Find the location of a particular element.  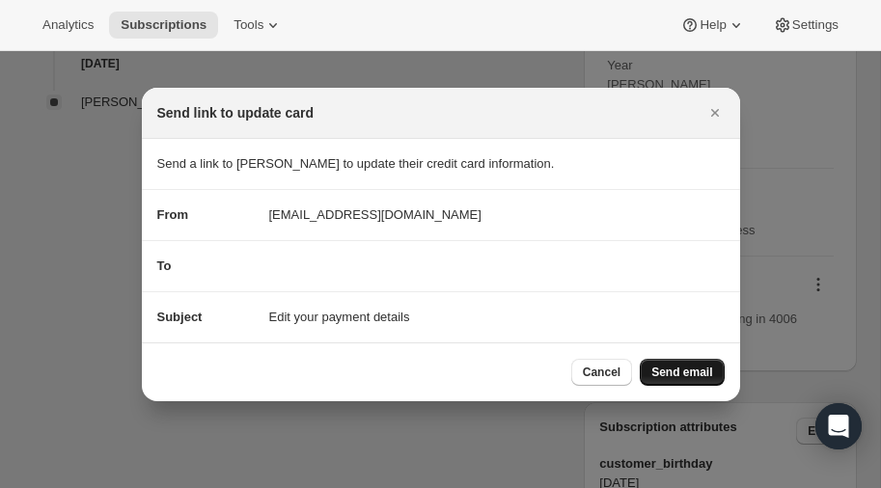

button: Tools is located at coordinates (258, 25).